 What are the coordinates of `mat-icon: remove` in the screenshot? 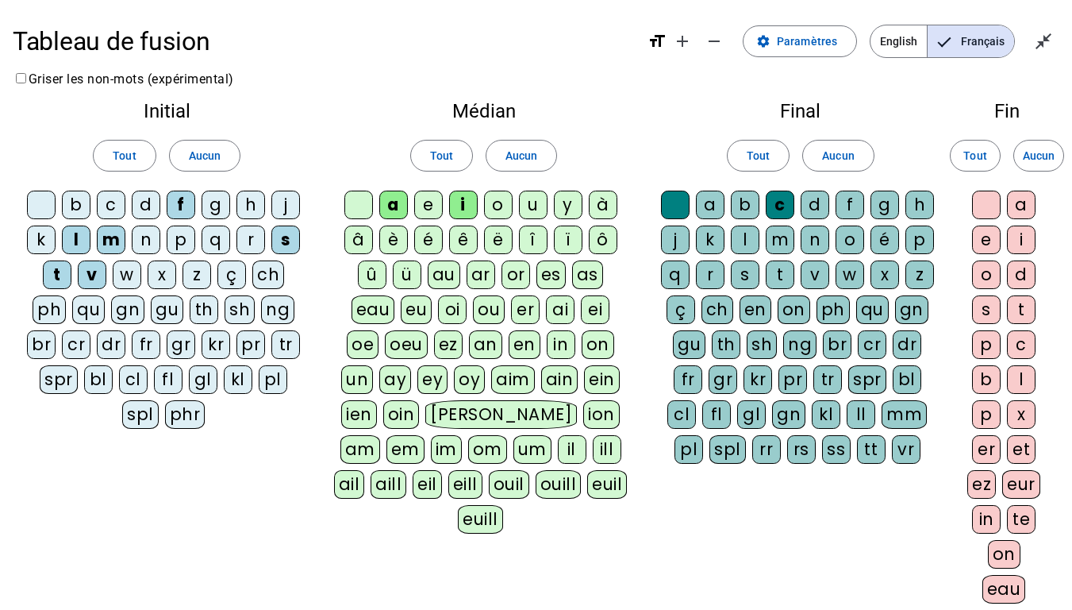 It's located at (714, 41).